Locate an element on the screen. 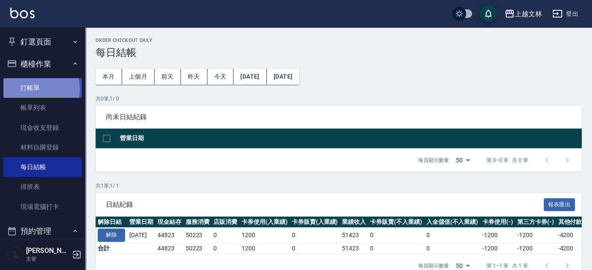  button: 上越文林 is located at coordinates (523, 14).